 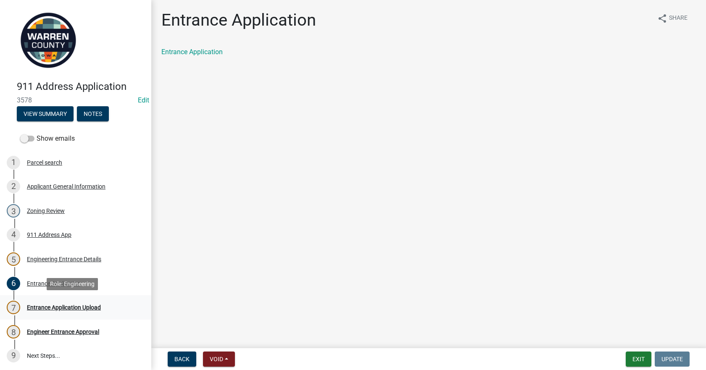 I want to click on button: Back, so click(x=182, y=359).